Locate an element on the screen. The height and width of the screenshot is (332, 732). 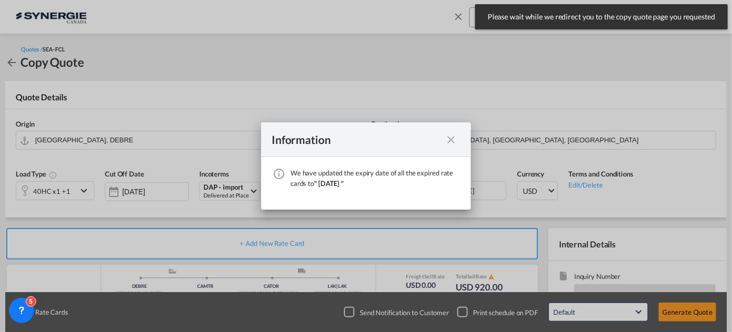
div: We have updated the expiry date of all the expired rate cards to is located at coordinates (376, 178).